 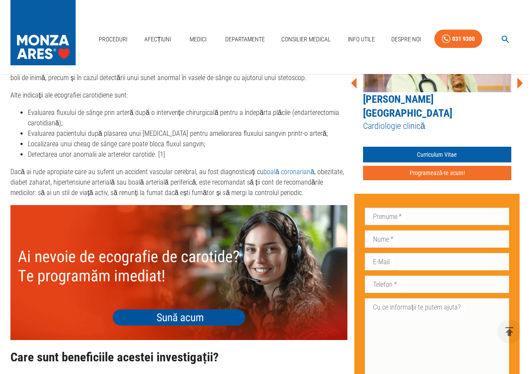 What do you see at coordinates (464, 39) in the screenshot?
I see `div: 031 9300` at bounding box center [464, 39].